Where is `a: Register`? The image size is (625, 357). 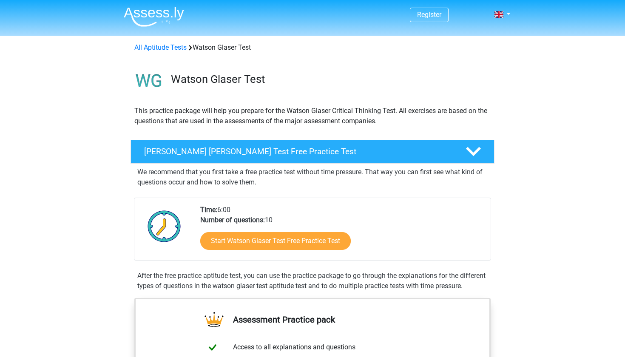 a: Register is located at coordinates (429, 14).